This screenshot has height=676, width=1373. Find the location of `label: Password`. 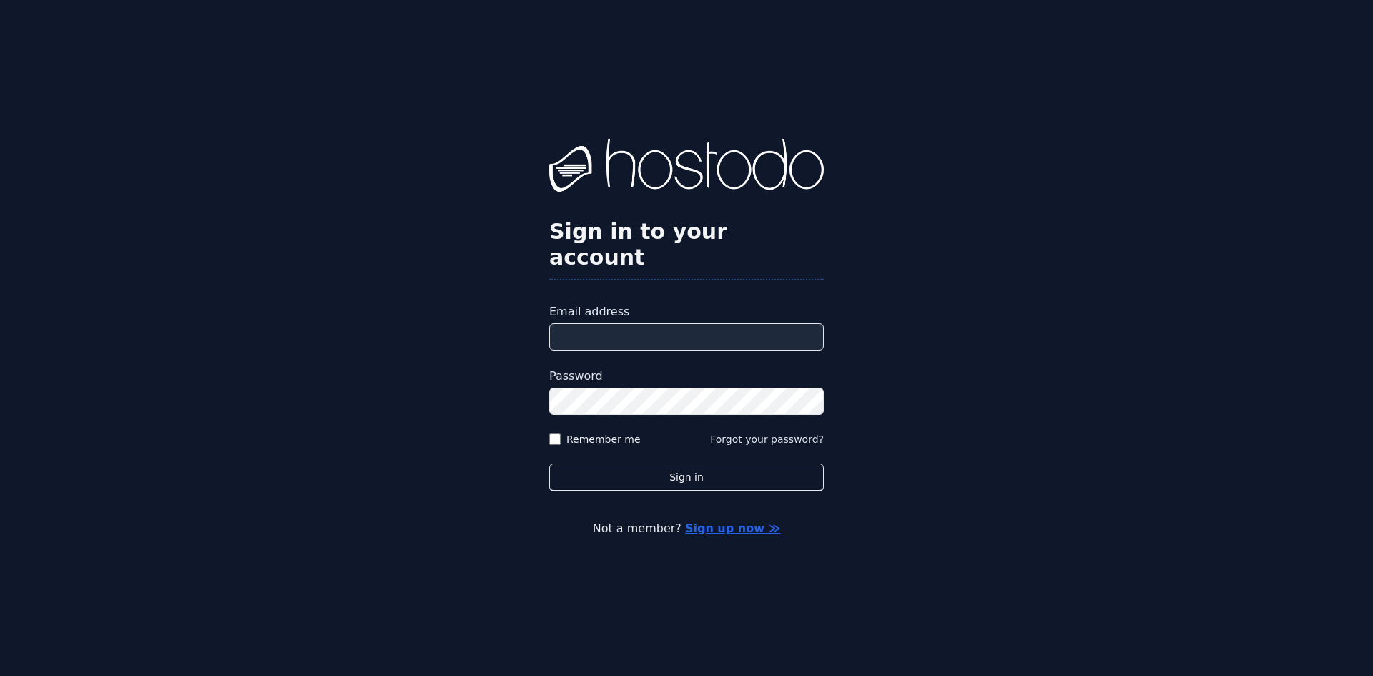

label: Password is located at coordinates (686, 376).